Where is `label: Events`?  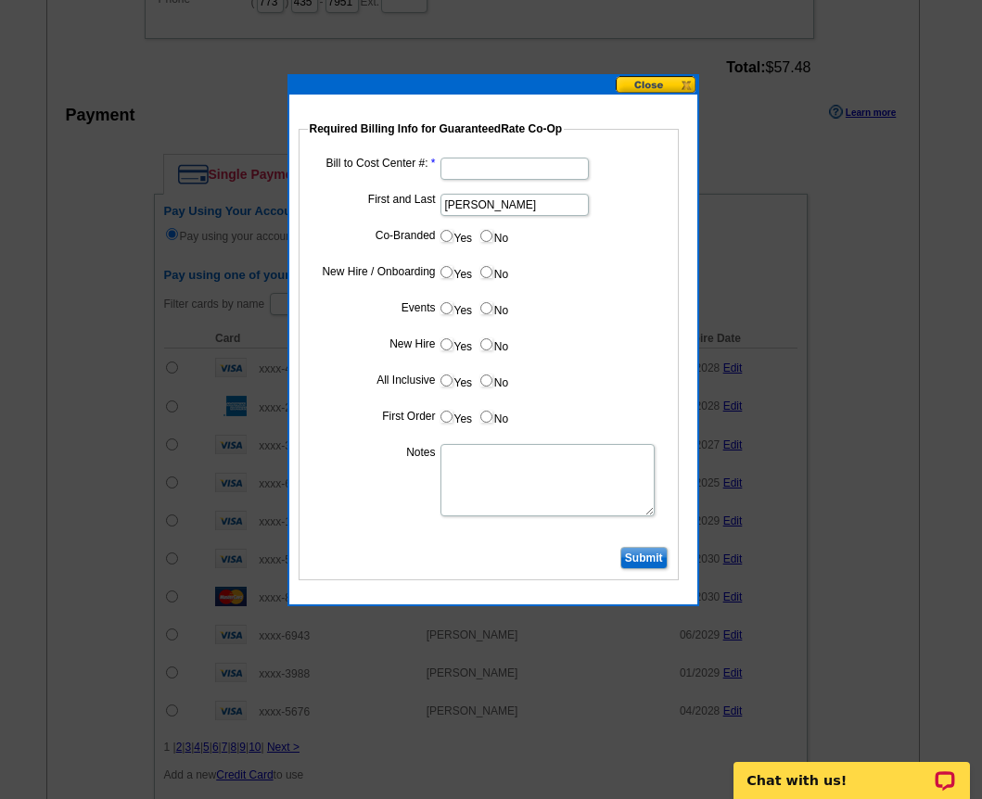 label: Events is located at coordinates (374, 308).